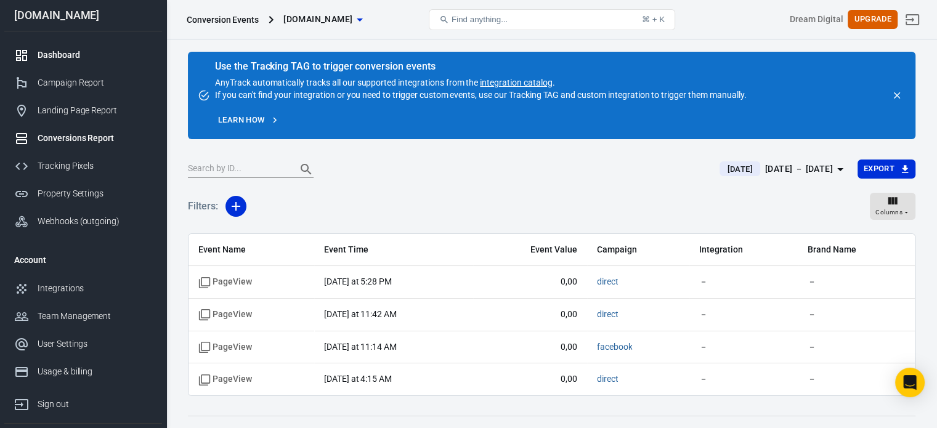  I want to click on span: Event Value, so click(530, 250).